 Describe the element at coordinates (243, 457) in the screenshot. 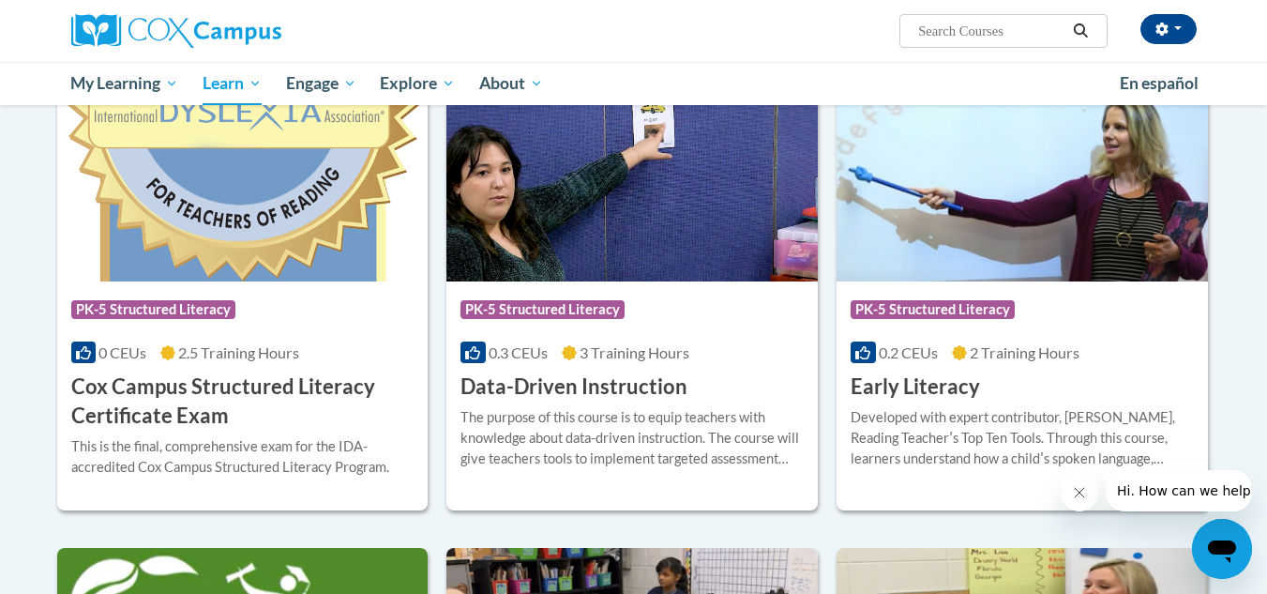

I see `div: This is the final, comprehensive exam for the IDA-accredited Cox Campus Structured Literacy Program.` at that location.